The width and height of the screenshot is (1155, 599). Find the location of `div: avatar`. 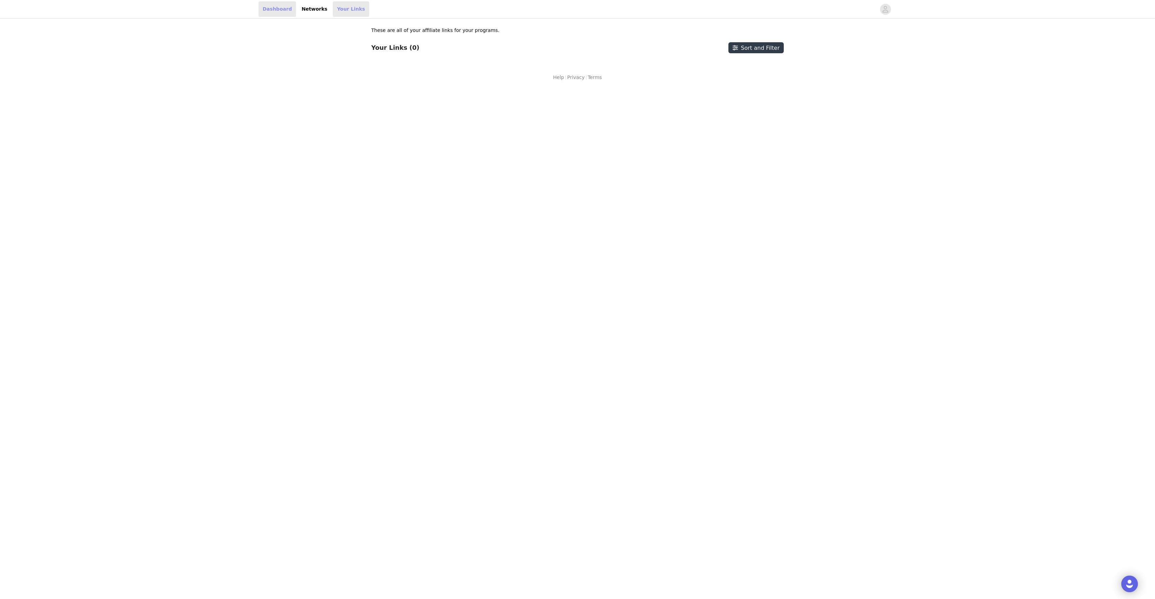

div: avatar is located at coordinates (885, 9).